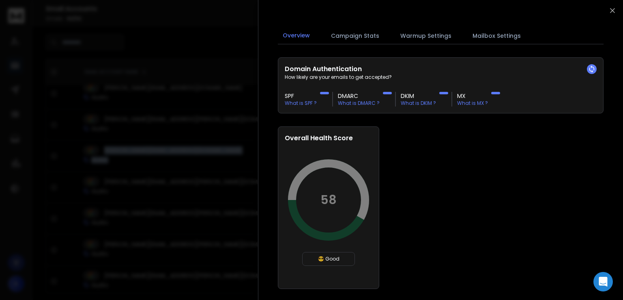 Image resolution: width=623 pixels, height=300 pixels. Describe the element at coordinates (301, 103) in the screenshot. I see `p: What is SPF ?` at that location.